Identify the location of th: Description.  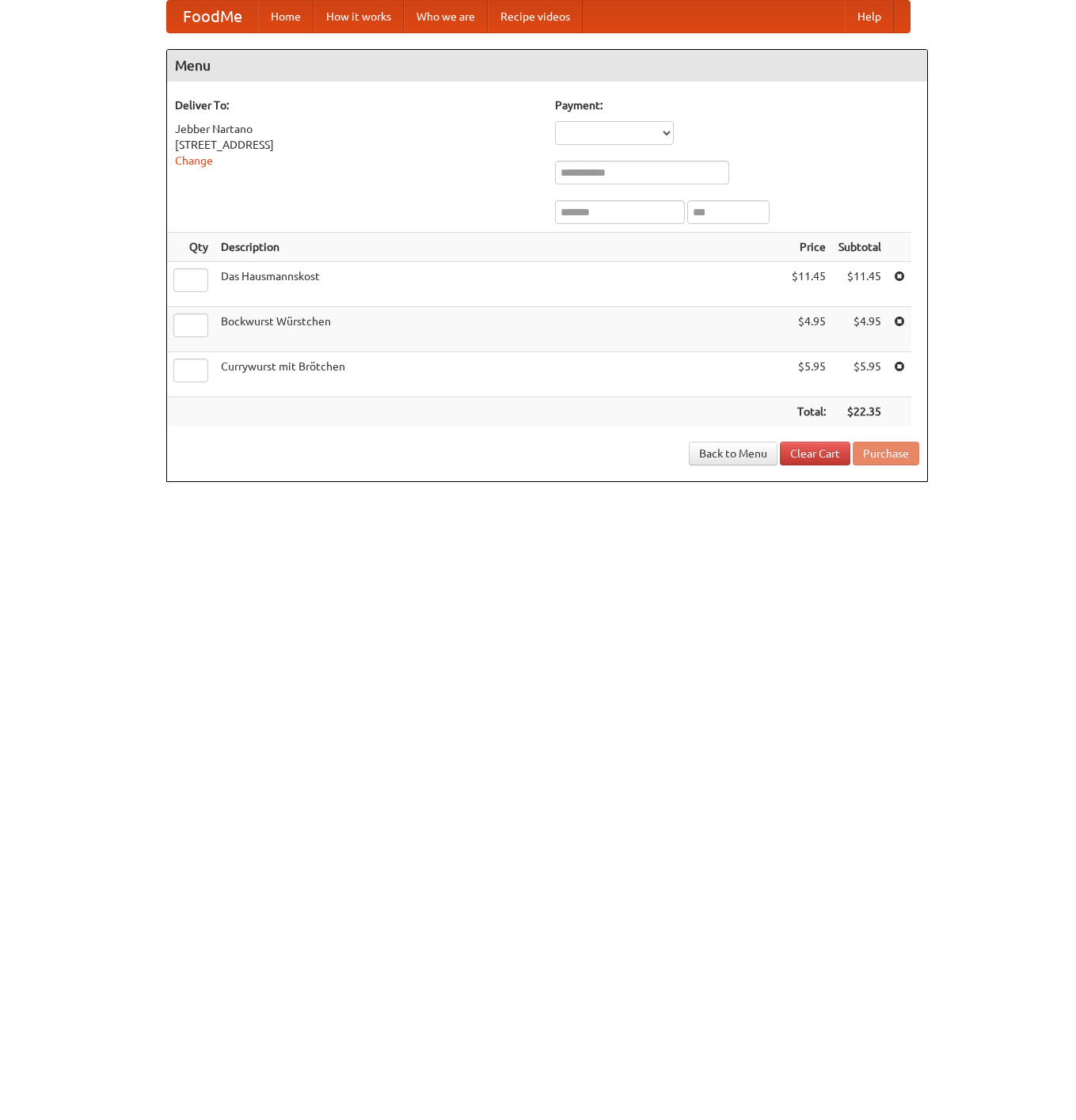
(499, 247).